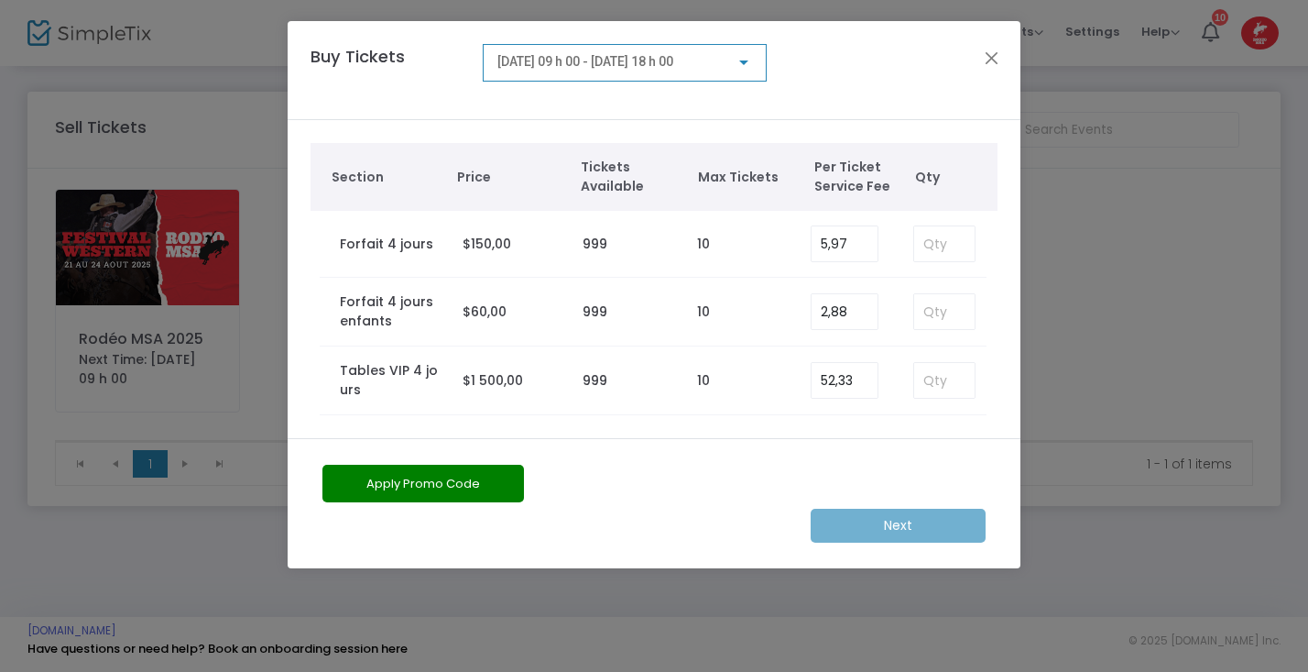 Image resolution: width=1308 pixels, height=672 pixels. What do you see at coordinates (423, 483) in the screenshot?
I see `button: Apply Promo Code` at bounding box center [423, 483].